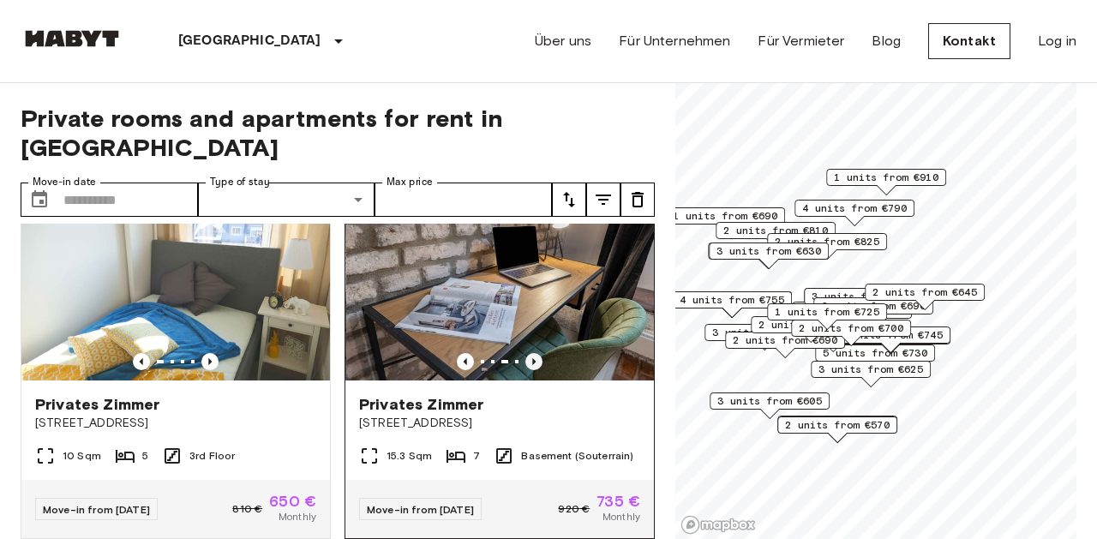 The width and height of the screenshot is (1097, 539). Describe the element at coordinates (240, 182) in the screenshot. I see `label: Type of stay` at that location.